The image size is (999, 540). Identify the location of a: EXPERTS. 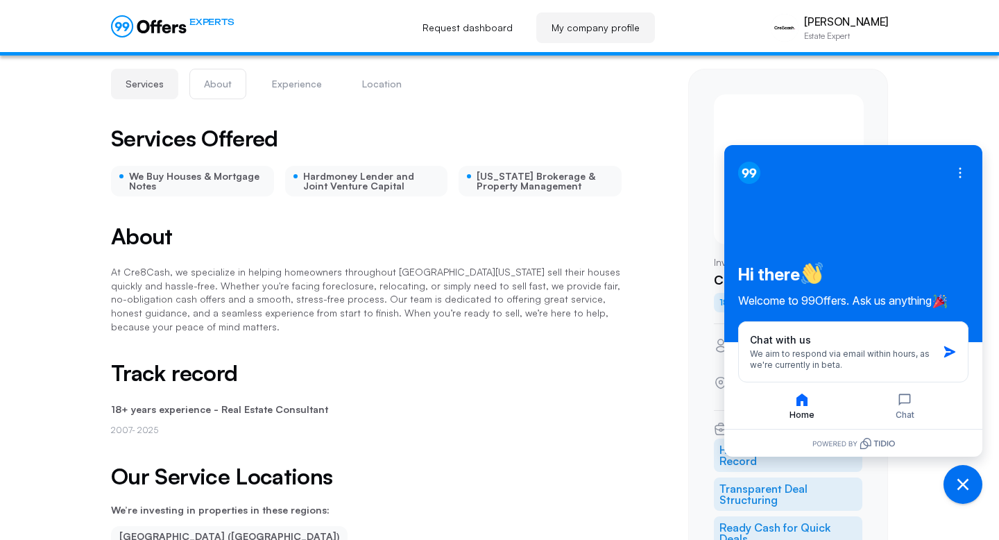
(172, 26).